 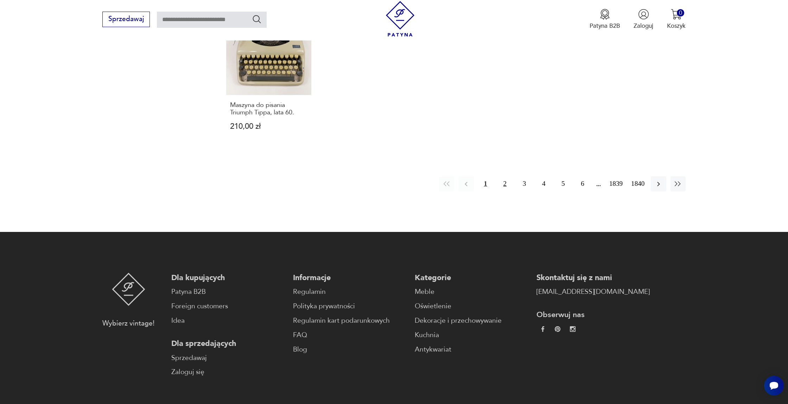 What do you see at coordinates (228, 343) in the screenshot?
I see `p: Dla sprzedających` at bounding box center [228, 343].